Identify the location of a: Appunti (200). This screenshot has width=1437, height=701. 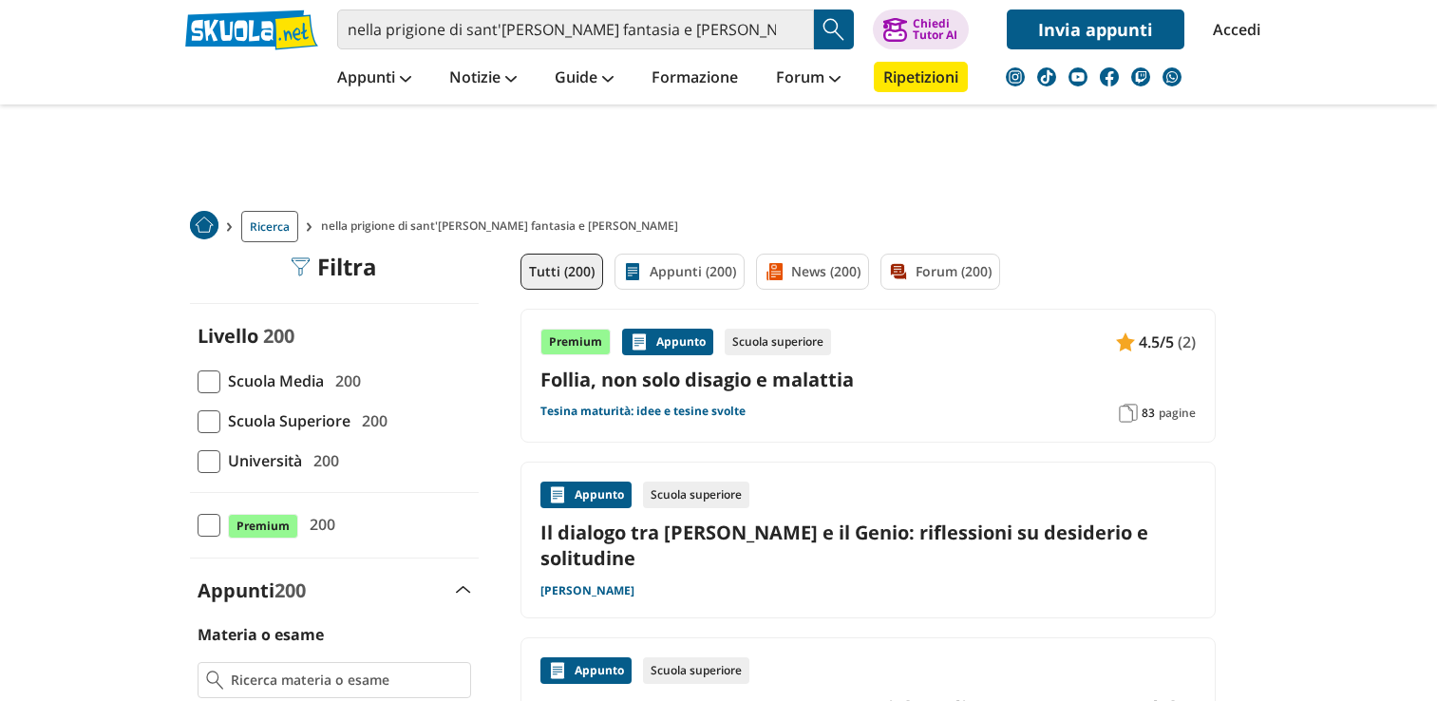
(679, 272).